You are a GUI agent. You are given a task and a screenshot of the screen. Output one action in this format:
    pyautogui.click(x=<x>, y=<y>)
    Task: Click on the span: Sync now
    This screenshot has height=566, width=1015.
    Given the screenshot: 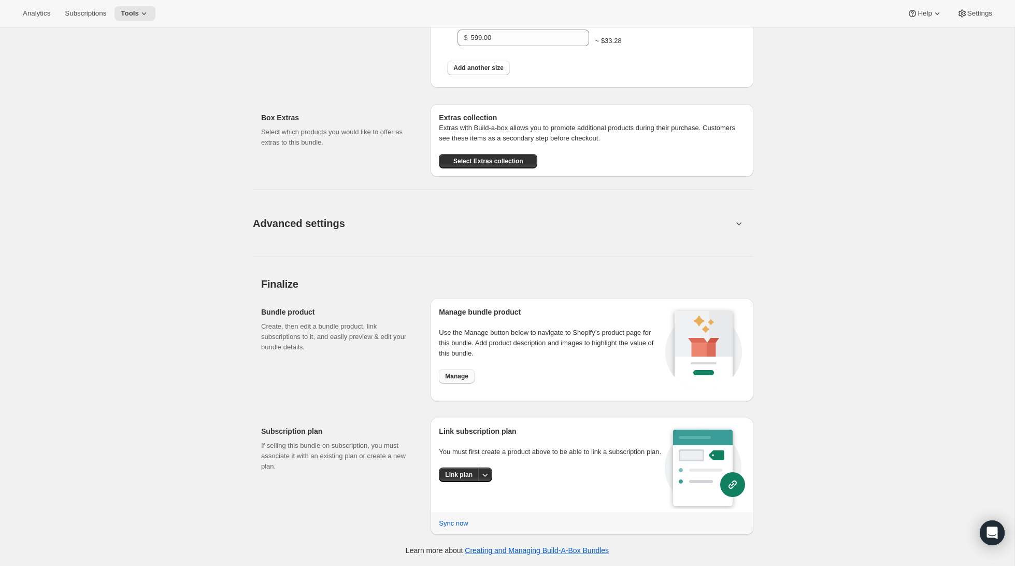 What is the action you would take?
    pyautogui.click(x=453, y=523)
    